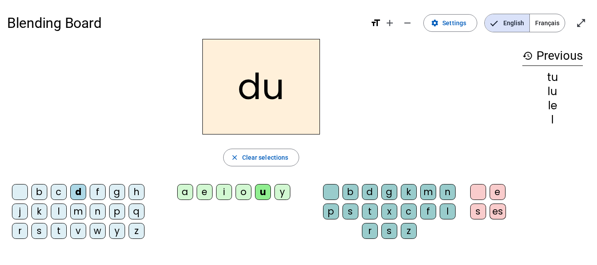 The width and height of the screenshot is (597, 265). Describe the element at coordinates (552, 91) in the screenshot. I see `div: lu` at that location.